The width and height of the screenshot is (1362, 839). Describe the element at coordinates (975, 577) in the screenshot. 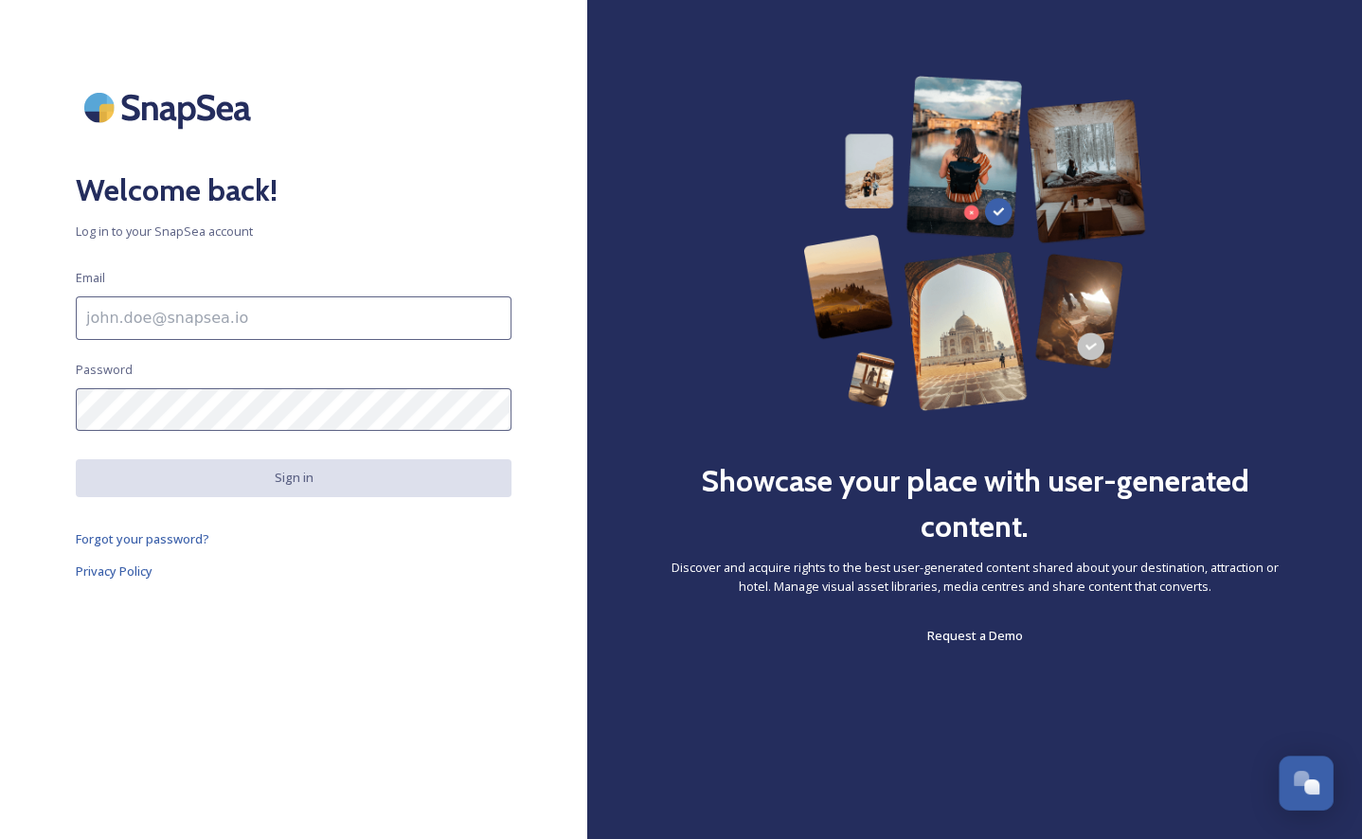

I see `span: Discover and acquire rights to the best user-generated content shared about your destination, att...` at that location.